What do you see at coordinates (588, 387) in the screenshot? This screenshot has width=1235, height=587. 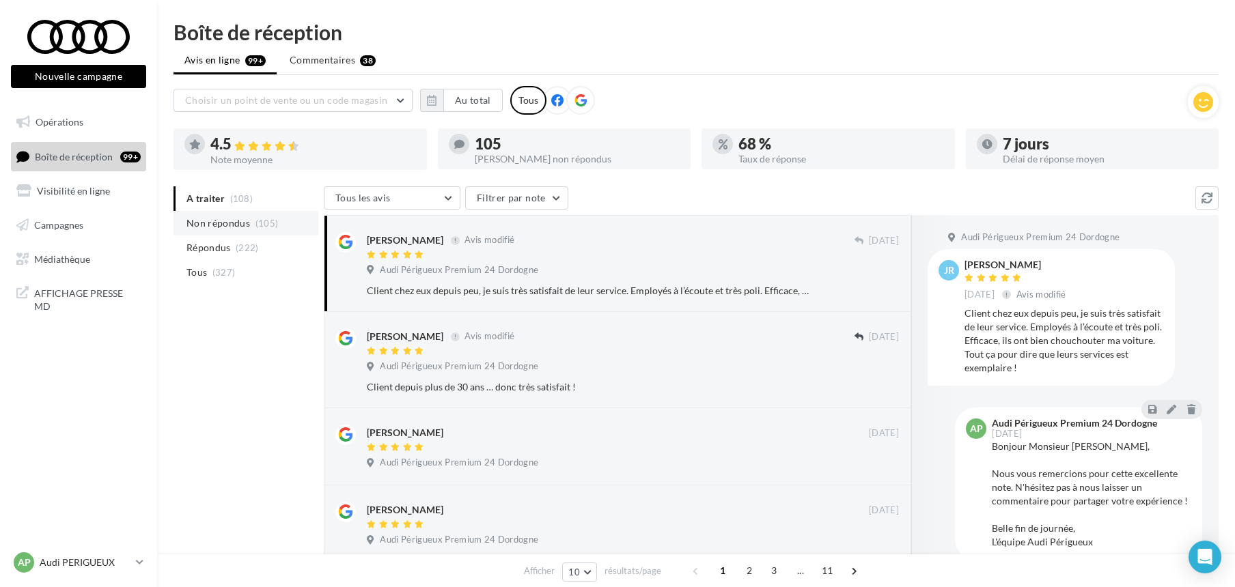 I see `div: Client depuis plus de 30 ans … donc très satisfait !` at bounding box center [588, 387].